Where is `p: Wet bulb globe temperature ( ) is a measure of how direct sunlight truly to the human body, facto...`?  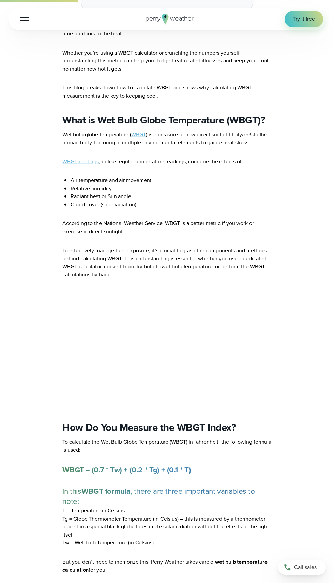
p: Wet bulb globe temperature ( ) is a measure of how direct sunlight truly to the human body, facto... is located at coordinates (167, 138).